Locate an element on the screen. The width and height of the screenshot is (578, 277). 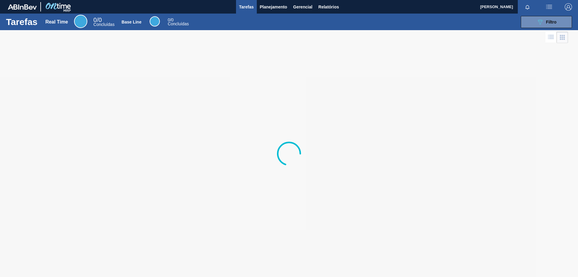
button: Filtro is located at coordinates (546, 22).